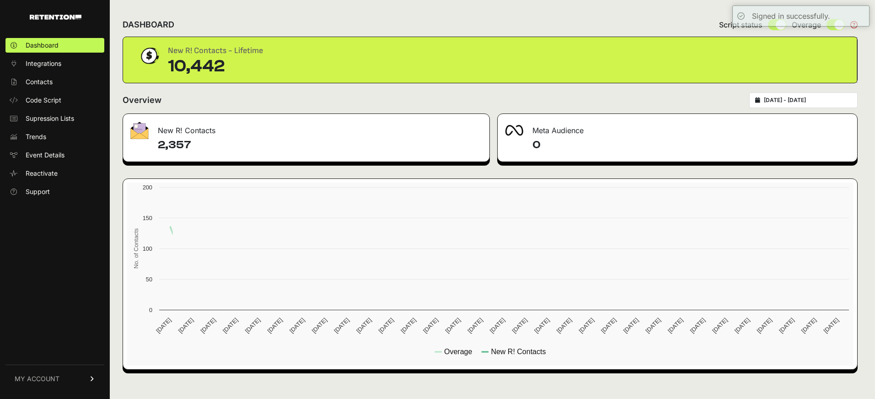 This screenshot has width=875, height=399. What do you see at coordinates (45, 155) in the screenshot?
I see `span: Event Details` at bounding box center [45, 155].